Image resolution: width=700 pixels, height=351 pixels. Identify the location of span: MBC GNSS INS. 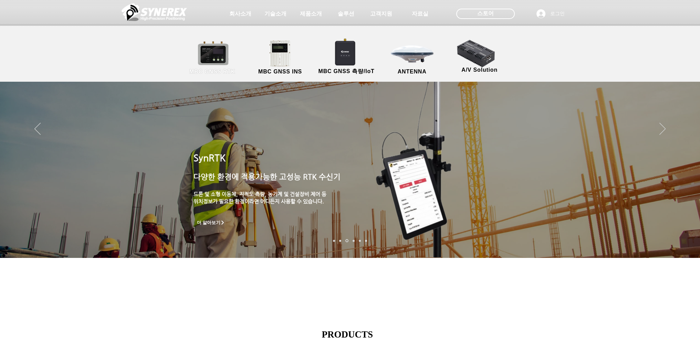
(280, 72).